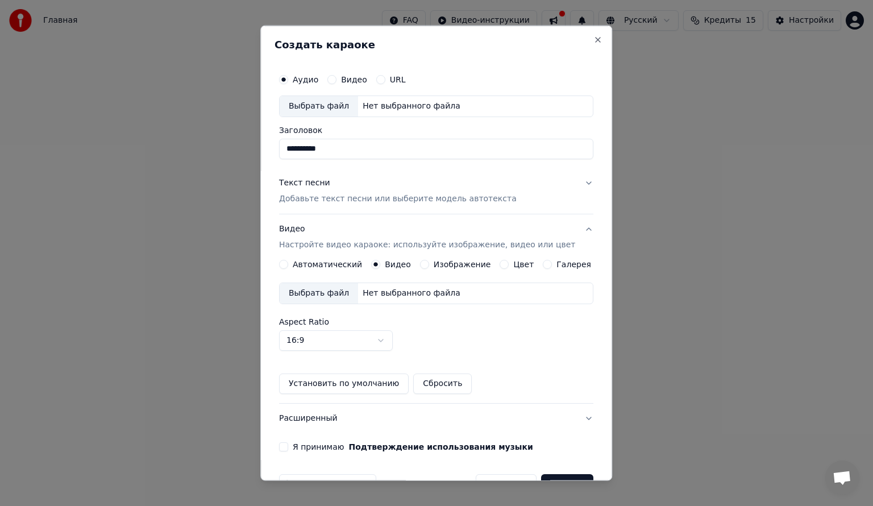  Describe the element at coordinates (436, 236) in the screenshot. I see `button: ВидеоНастройте видео караоке: используйте изображение, видео или цвет` at that location.